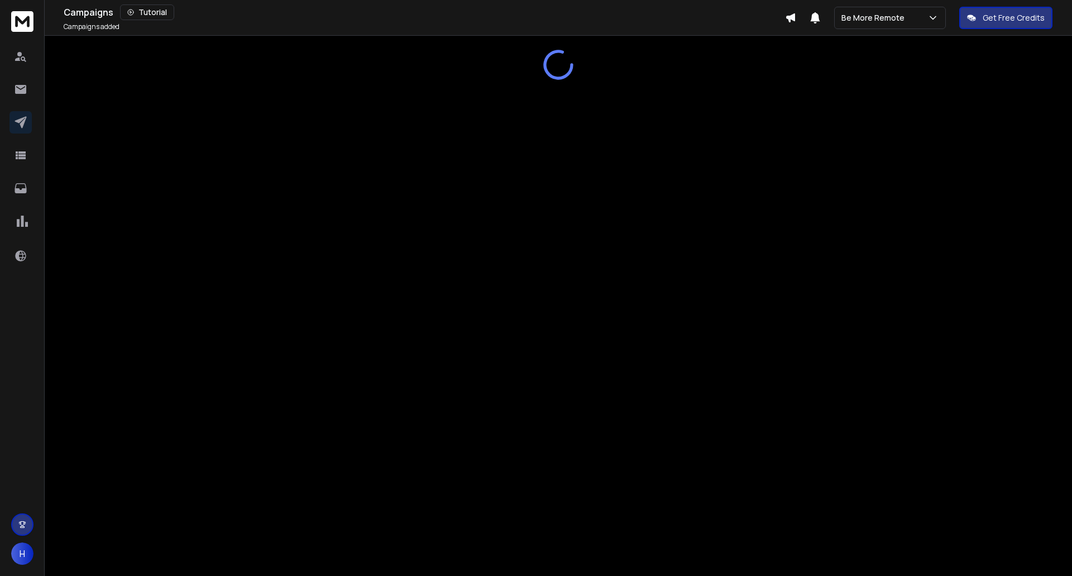 The height and width of the screenshot is (576, 1072). What do you see at coordinates (1006, 18) in the screenshot?
I see `button: Get Free Credits` at bounding box center [1006, 18].